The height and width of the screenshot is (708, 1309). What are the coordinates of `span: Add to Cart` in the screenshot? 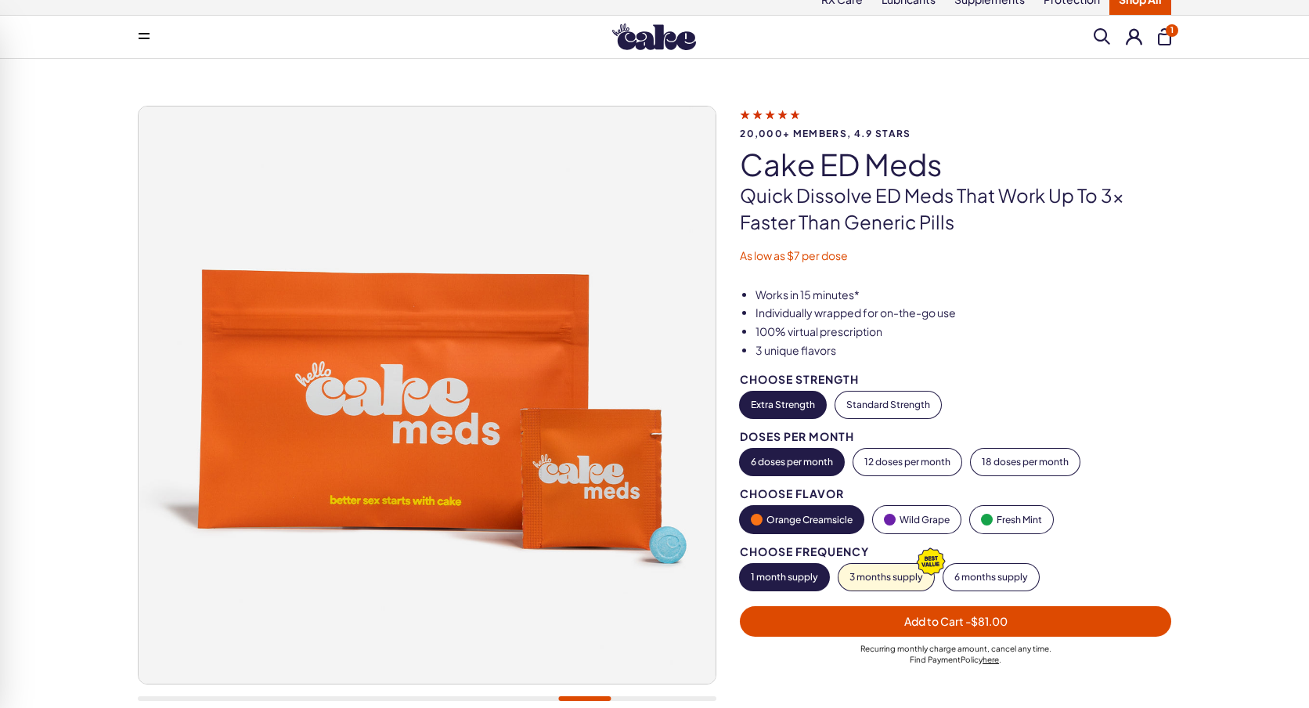 It's located at (956, 621).